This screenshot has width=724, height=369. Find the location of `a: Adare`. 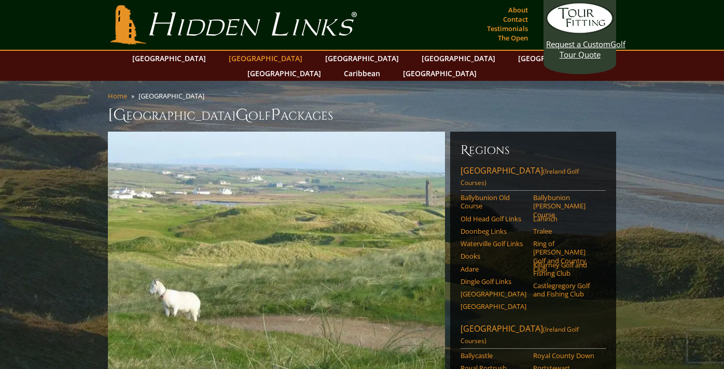

a: Adare is located at coordinates (493, 269).